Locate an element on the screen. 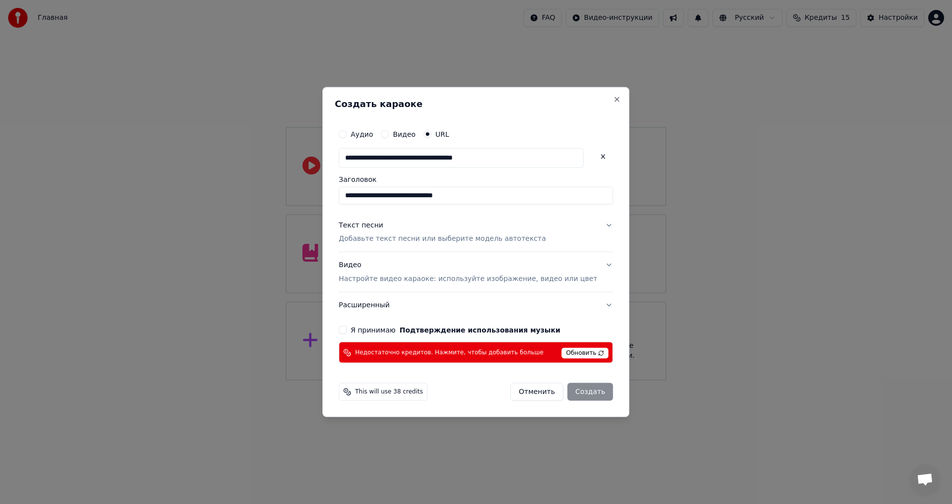 The width and height of the screenshot is (952, 504). span: Недостаточно кредитов. Нажмите, чтобы добавить больше is located at coordinates (449, 353).